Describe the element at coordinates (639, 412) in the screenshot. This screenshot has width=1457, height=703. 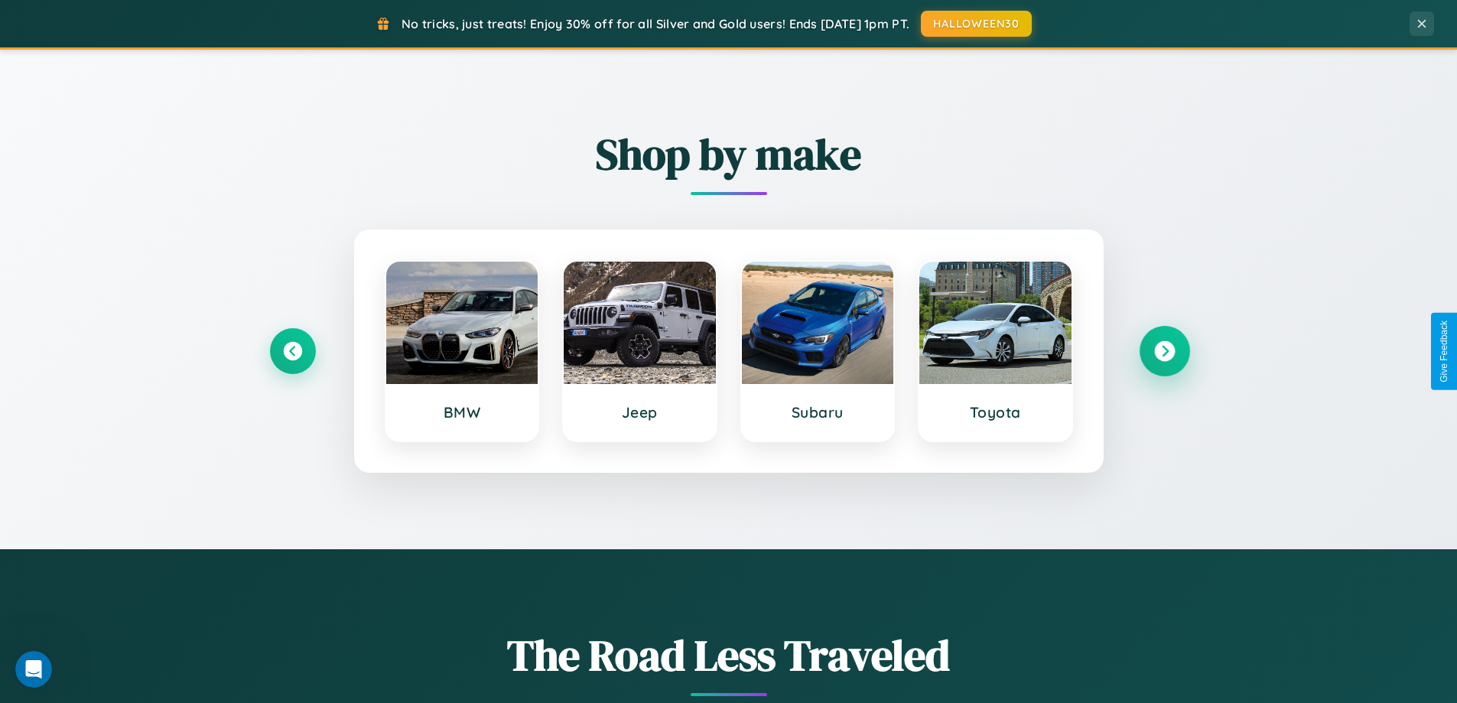
I see `h3: Jeep` at that location.